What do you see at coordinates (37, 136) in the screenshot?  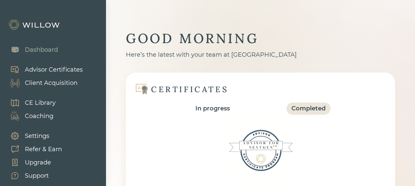 I see `div: Settings` at bounding box center [37, 136].